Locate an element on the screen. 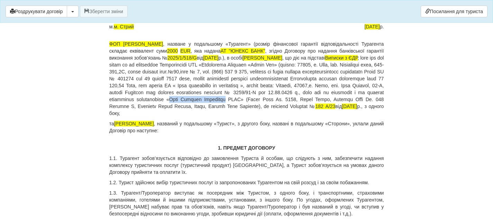  span: р. is located at coordinates (374, 27).